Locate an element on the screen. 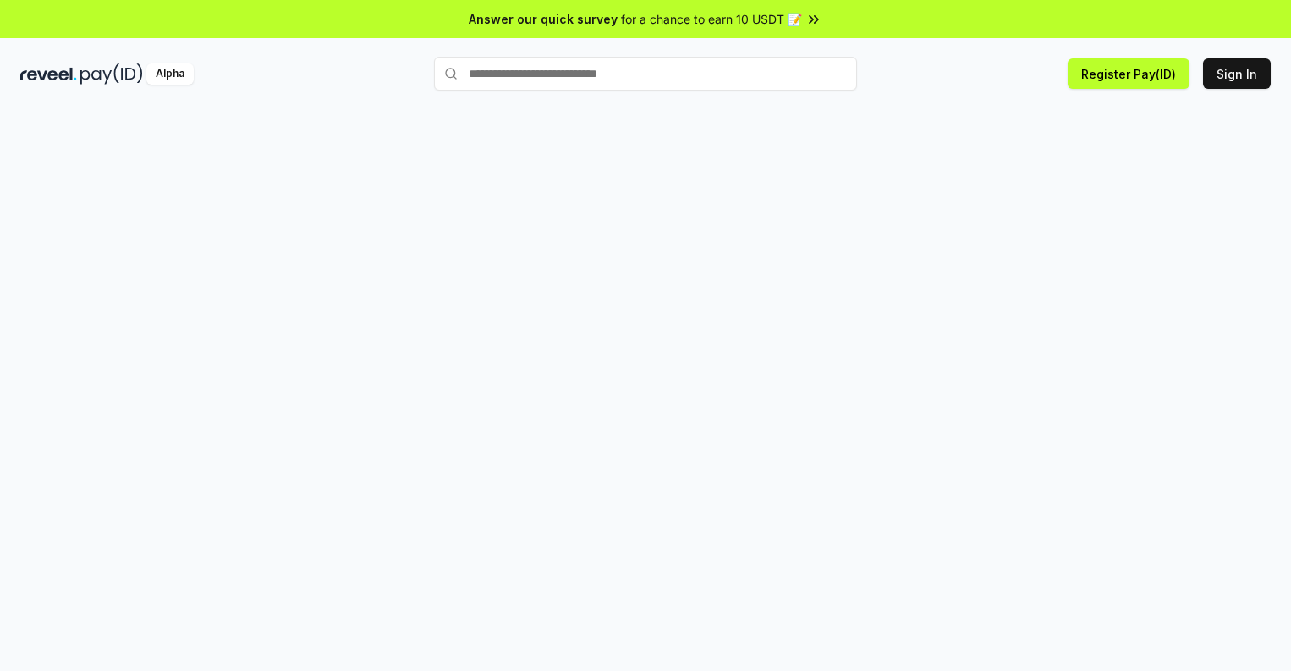  div: Alpha is located at coordinates (170, 74).